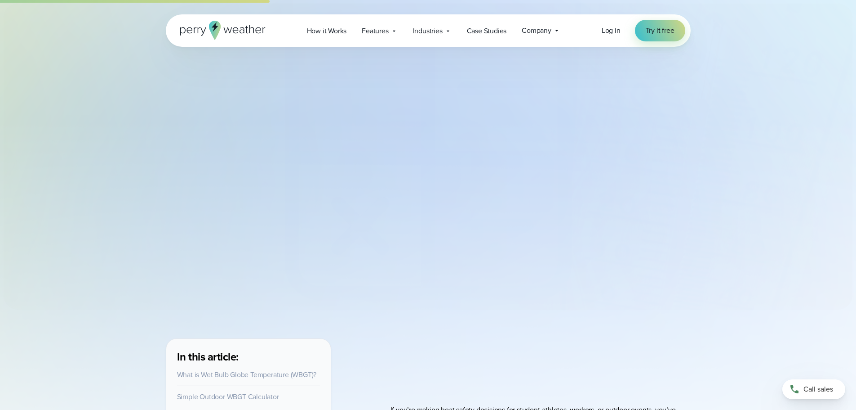  Describe the element at coordinates (487, 31) in the screenshot. I see `a: Case Studies` at that location.